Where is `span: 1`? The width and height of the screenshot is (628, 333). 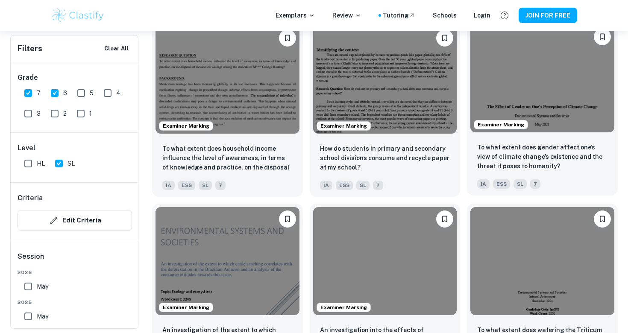
span: 1 is located at coordinates (91, 114).